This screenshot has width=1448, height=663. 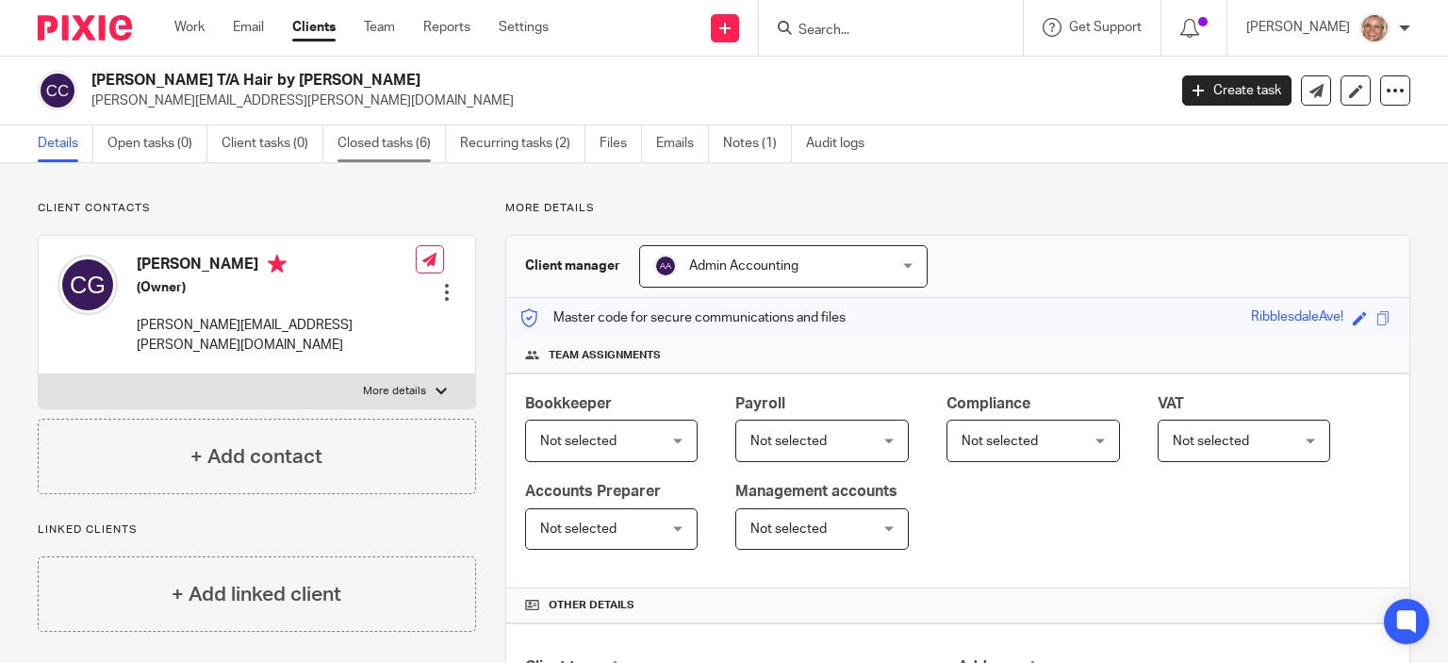 What do you see at coordinates (1171, 404) in the screenshot?
I see `span: VAT` at bounding box center [1171, 404].